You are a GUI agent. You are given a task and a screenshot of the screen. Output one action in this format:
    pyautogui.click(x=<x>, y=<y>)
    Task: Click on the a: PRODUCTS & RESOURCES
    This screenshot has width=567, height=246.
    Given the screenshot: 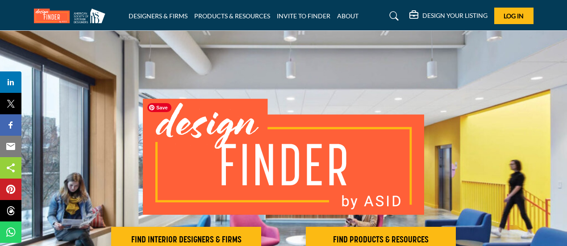 What is the action you would take?
    pyautogui.click(x=232, y=16)
    